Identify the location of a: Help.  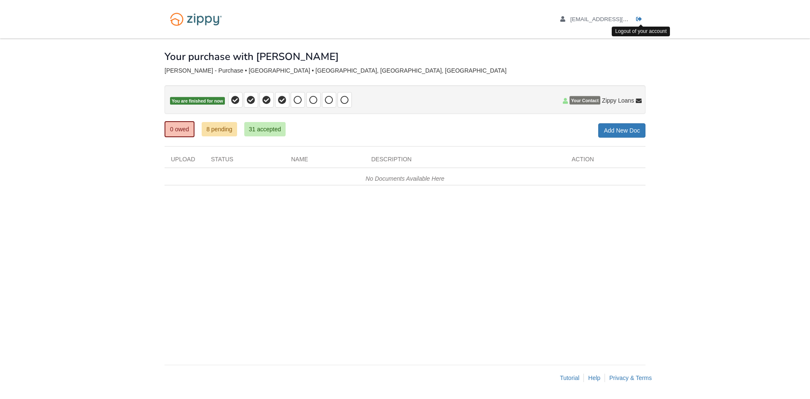
(594, 378).